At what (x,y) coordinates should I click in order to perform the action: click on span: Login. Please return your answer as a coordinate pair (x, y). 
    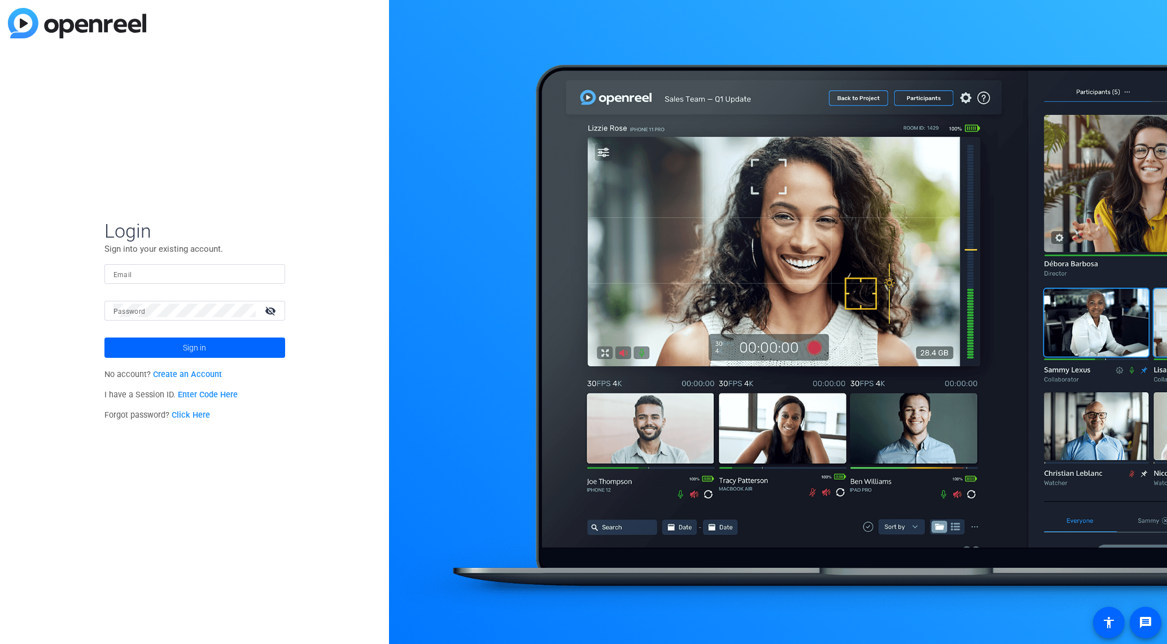
    Looking at the image, I should click on (195, 231).